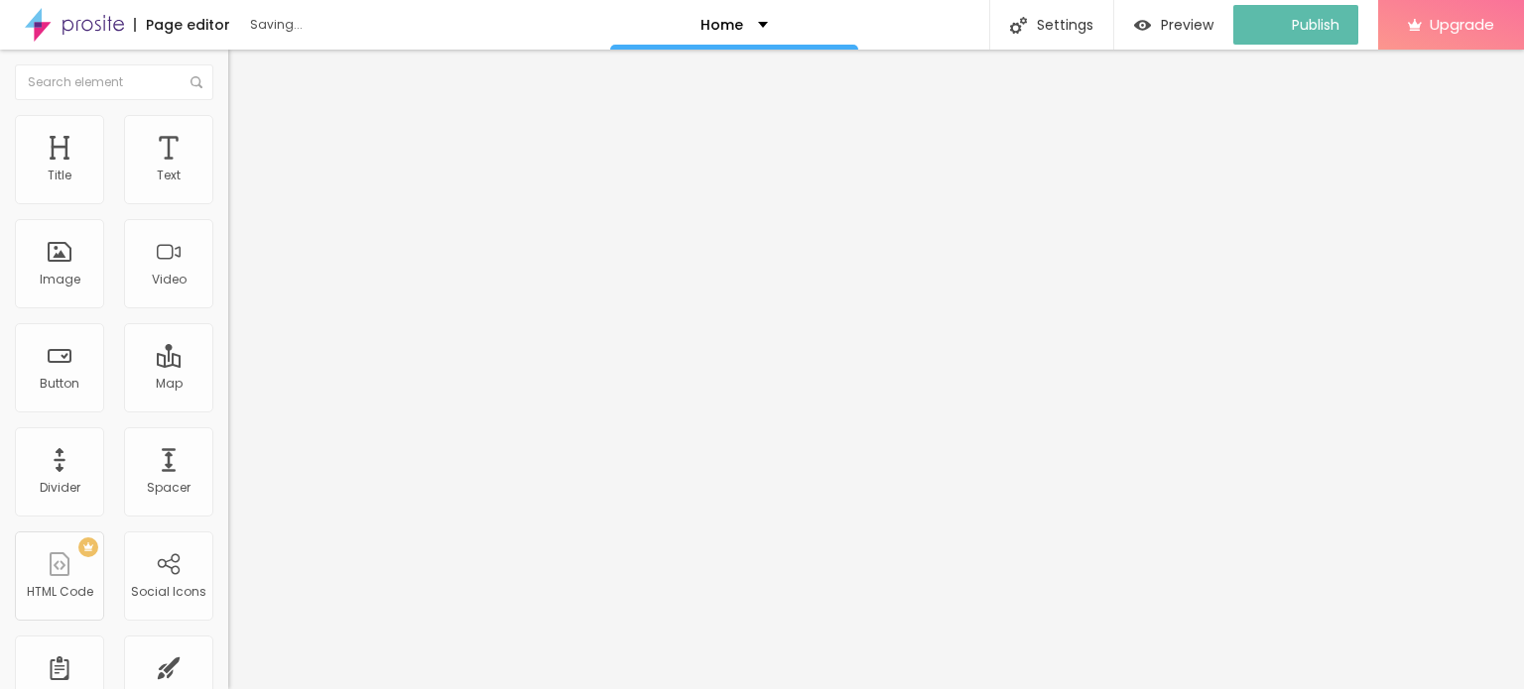 Image resolution: width=1524 pixels, height=689 pixels. I want to click on p: Home, so click(721, 25).